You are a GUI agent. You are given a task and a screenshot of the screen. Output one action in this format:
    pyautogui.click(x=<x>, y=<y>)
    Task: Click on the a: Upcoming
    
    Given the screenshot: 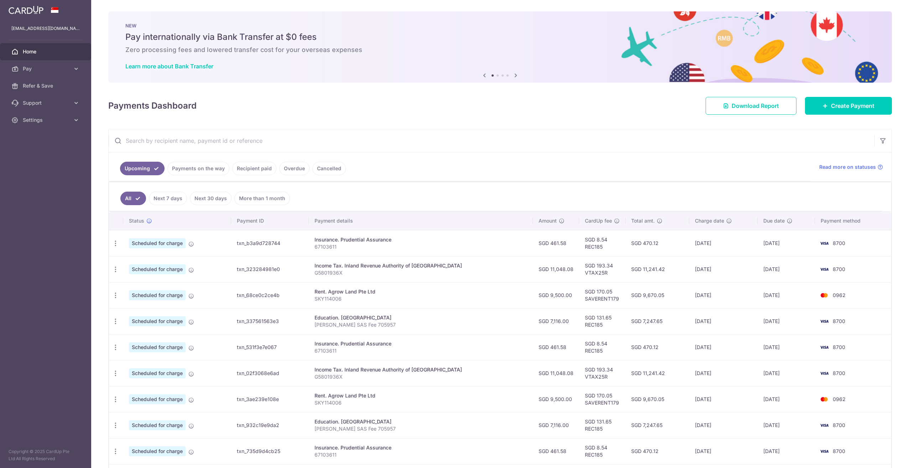 What is the action you would take?
    pyautogui.click(x=142, y=169)
    